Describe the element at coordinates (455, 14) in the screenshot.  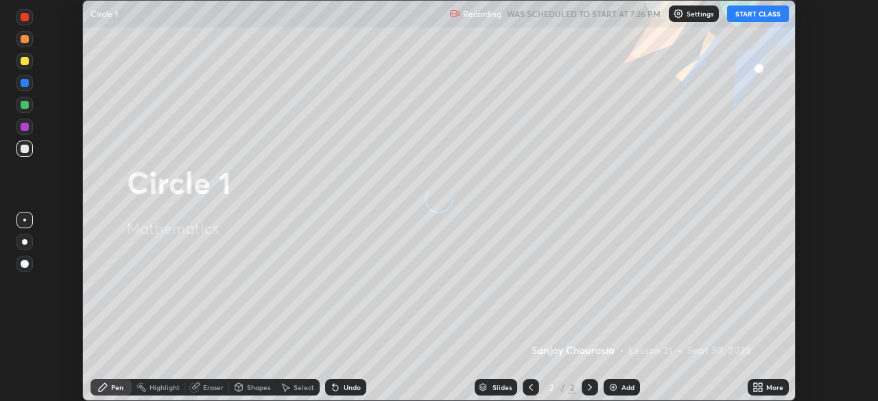
I see `img: recording.375f2c34.svg` at that location.